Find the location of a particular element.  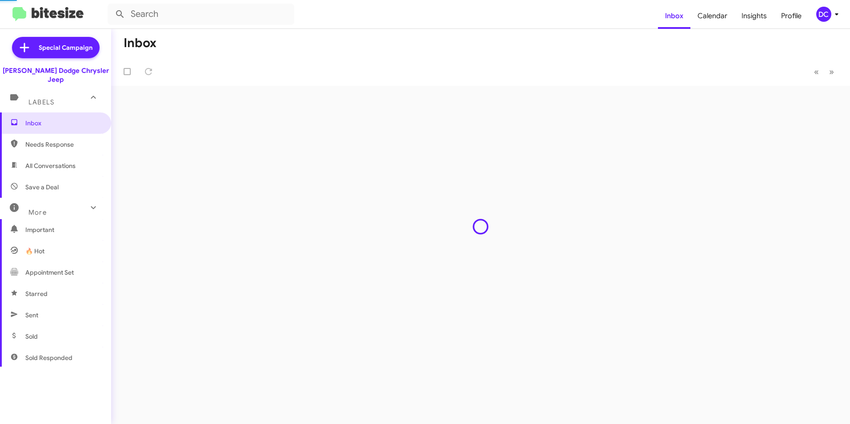

span: Special Campaign is located at coordinates (65, 48).